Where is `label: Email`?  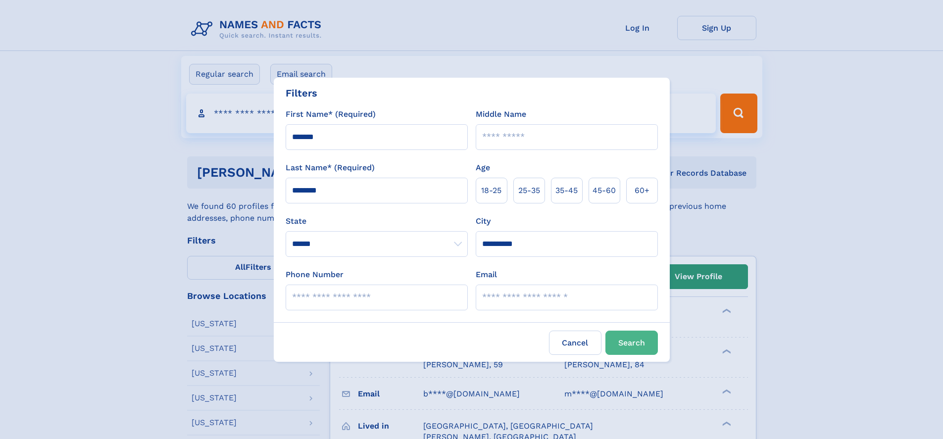 label: Email is located at coordinates (486, 275).